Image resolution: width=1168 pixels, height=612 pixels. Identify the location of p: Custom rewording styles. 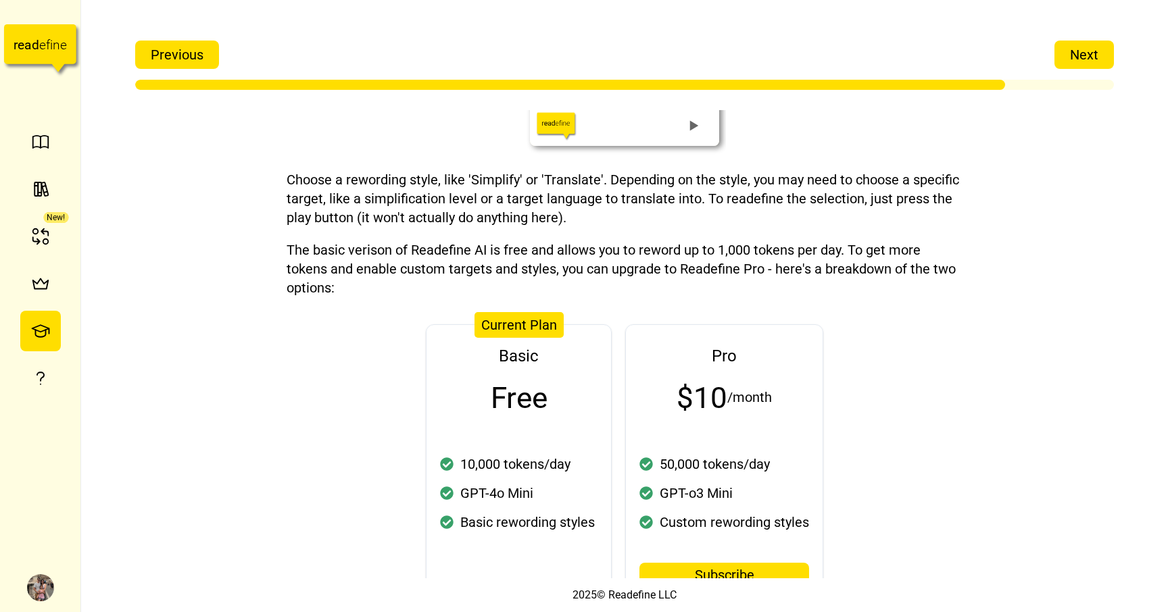
(734, 523).